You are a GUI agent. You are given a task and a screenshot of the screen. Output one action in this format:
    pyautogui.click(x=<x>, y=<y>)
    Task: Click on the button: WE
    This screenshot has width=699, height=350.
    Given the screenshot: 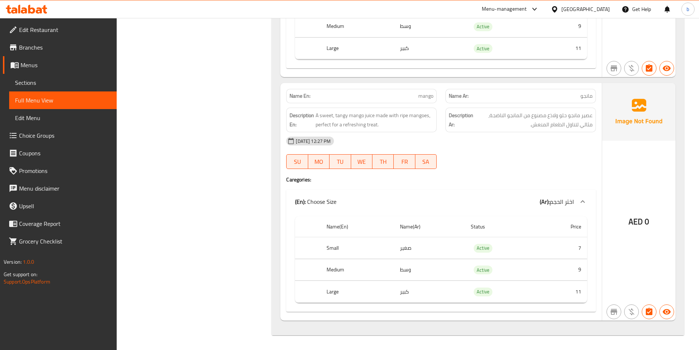 What is the action you would take?
    pyautogui.click(x=362, y=161)
    